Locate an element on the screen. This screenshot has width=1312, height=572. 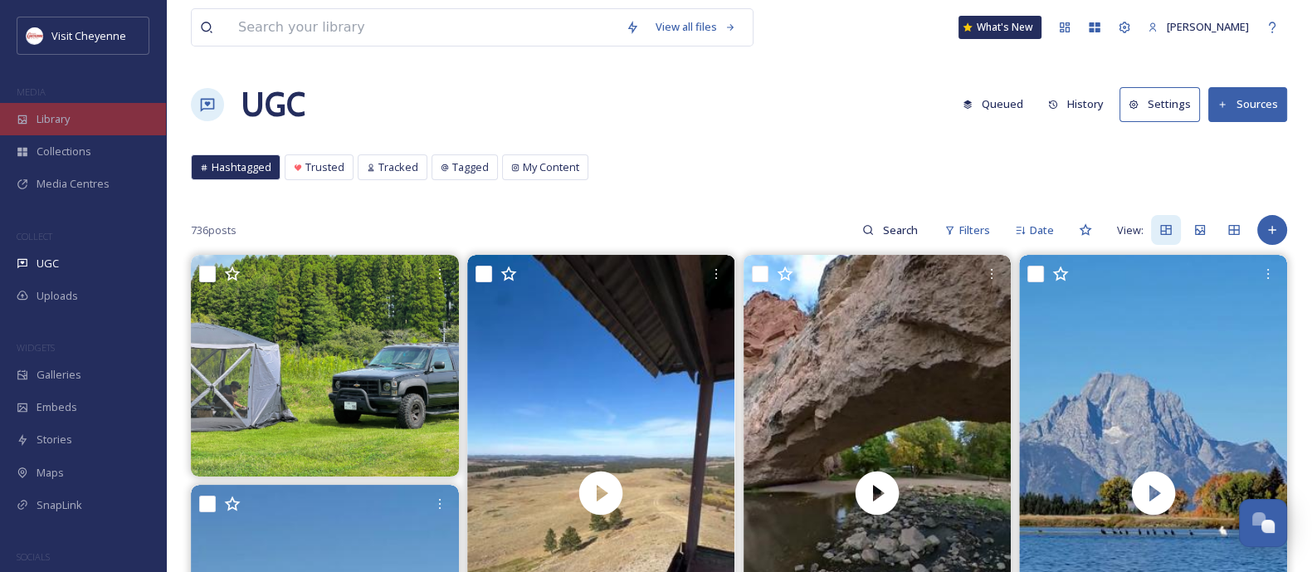
a: View all files is located at coordinates (695, 27).